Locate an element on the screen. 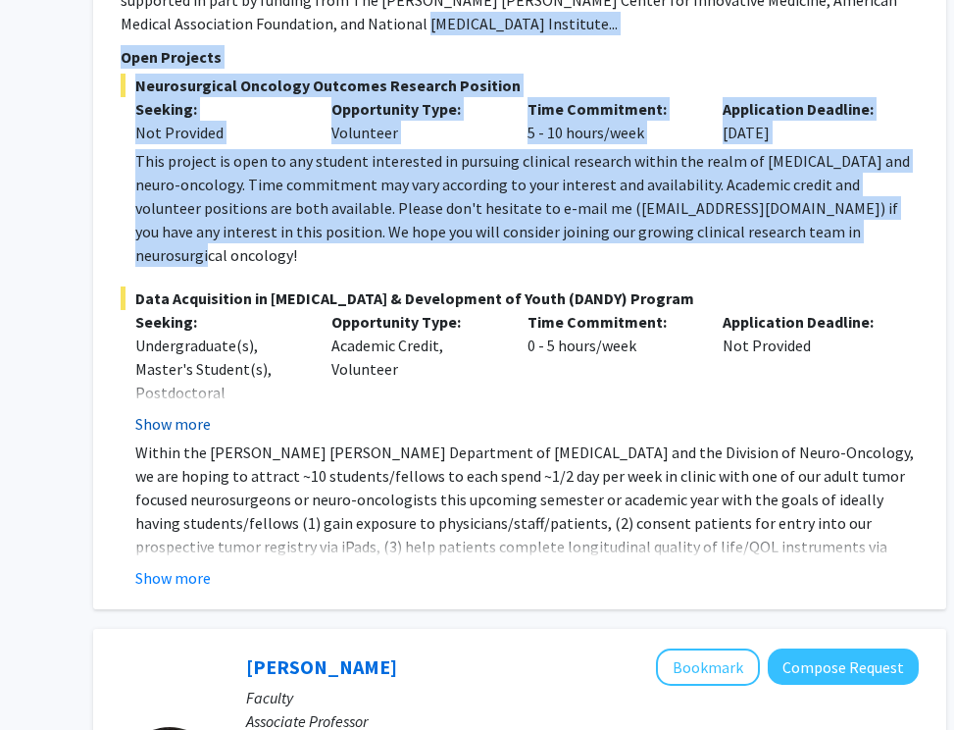  div: Academic Credit, Volunteer is located at coordinates (415, 373).